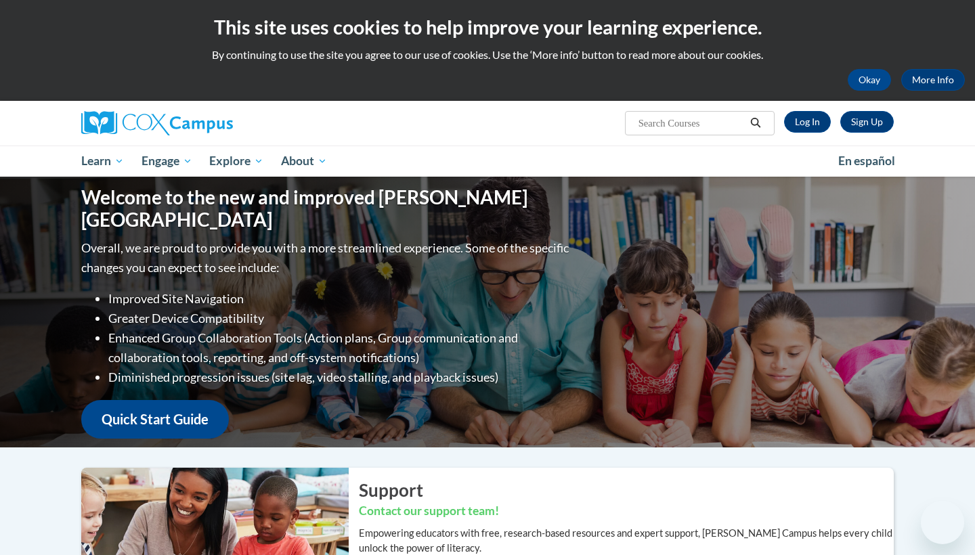 This screenshot has height=555, width=975. Describe the element at coordinates (340, 318) in the screenshot. I see `li: Greater Device Compatibility` at that location.